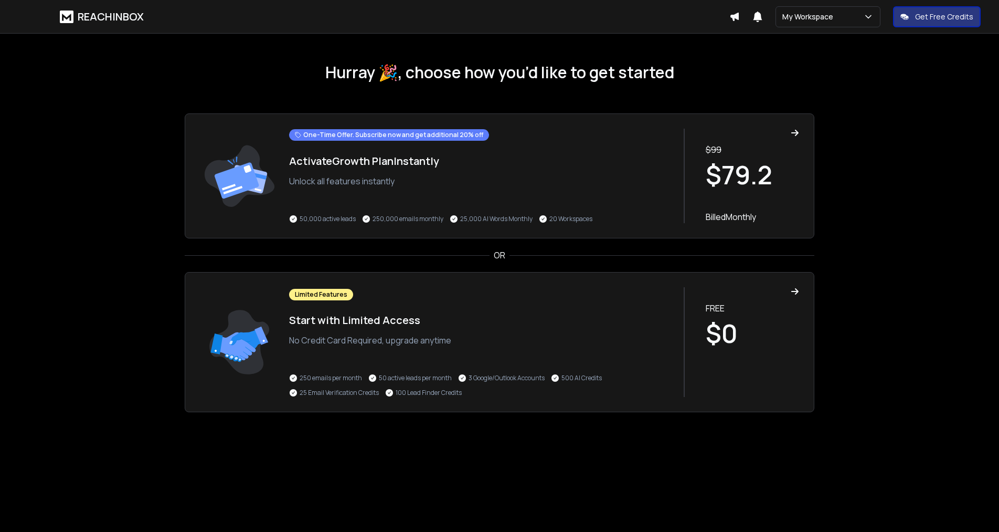  Describe the element at coordinates (753, 175) in the screenshot. I see `h1: $ 79.2` at that location.